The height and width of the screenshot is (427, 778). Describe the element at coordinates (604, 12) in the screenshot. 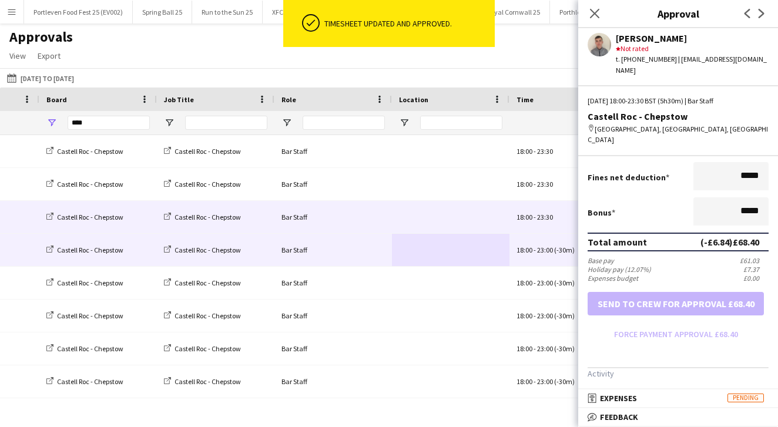

I see `button: Porthleven Food Festival 2024` at that location.